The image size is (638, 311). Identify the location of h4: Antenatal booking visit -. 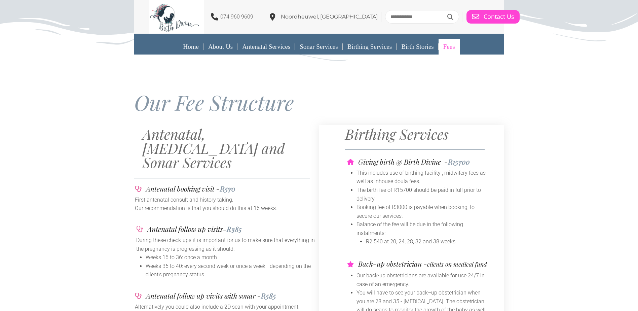
(191, 188).